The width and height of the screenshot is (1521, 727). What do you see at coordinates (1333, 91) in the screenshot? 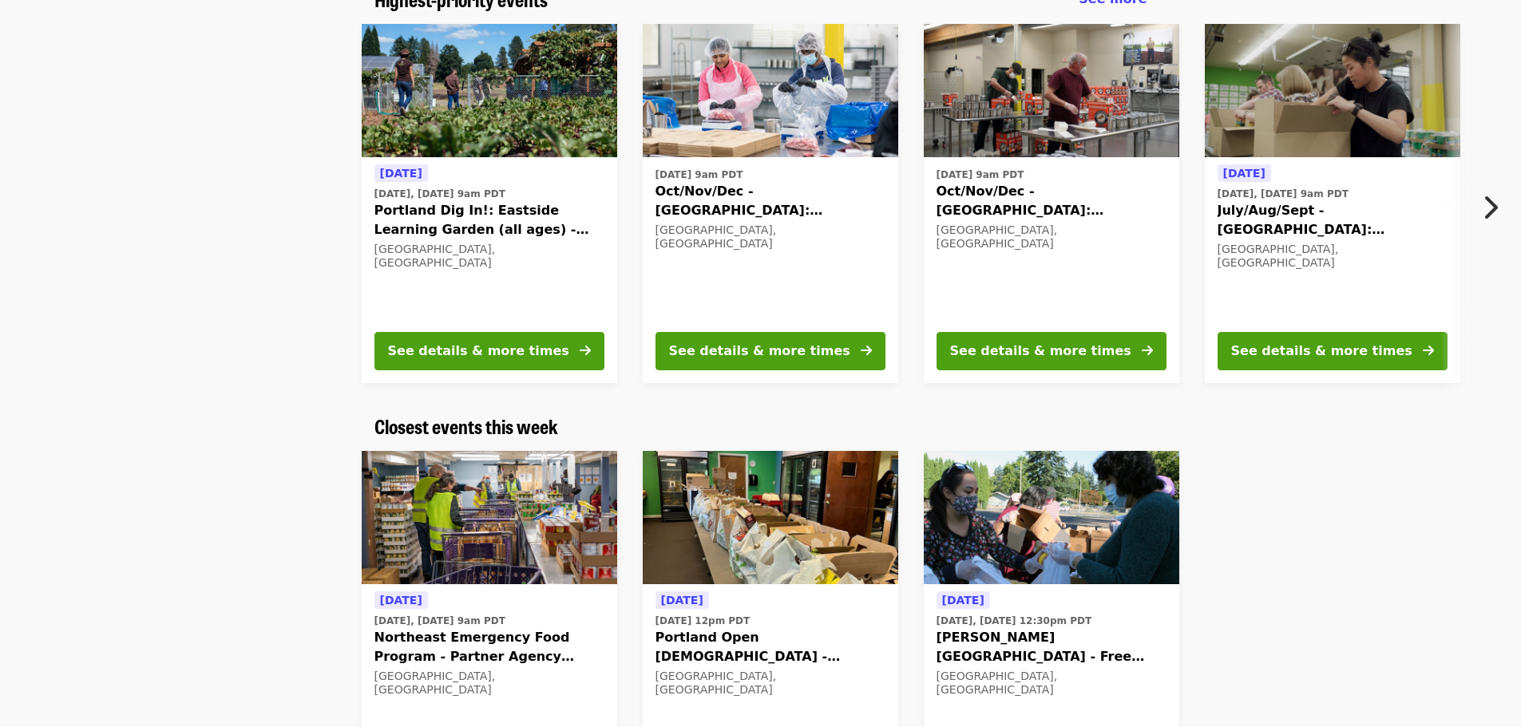
I see `img: July/Aug/Sept - Portland: Repack/Sort (age 8+) organized by Oregon Food Bank` at bounding box center [1333, 91].